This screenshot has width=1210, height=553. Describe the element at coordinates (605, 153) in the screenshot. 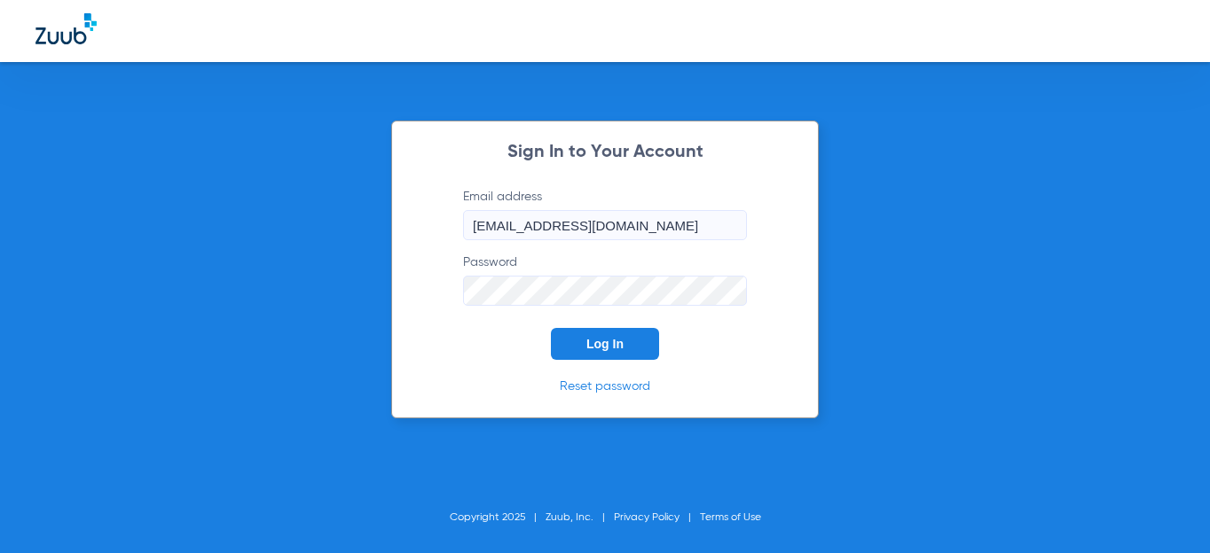

I see `h2: Sign In to Your Account` at that location.